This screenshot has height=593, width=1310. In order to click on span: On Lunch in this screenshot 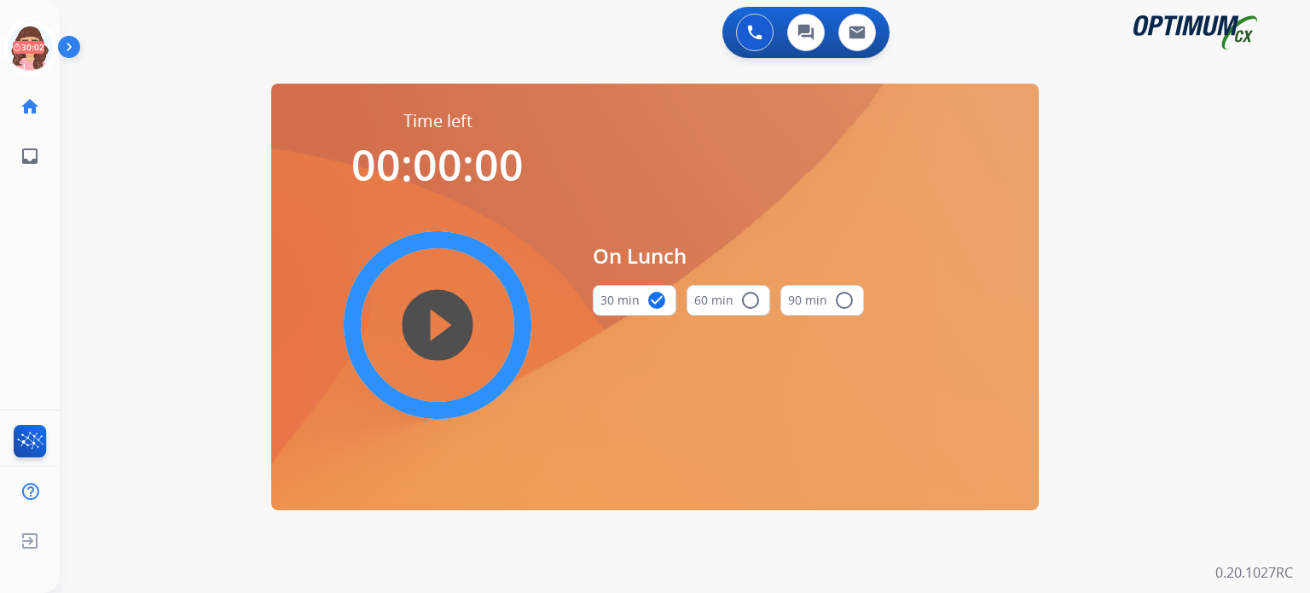, I will do `click(728, 256)`.